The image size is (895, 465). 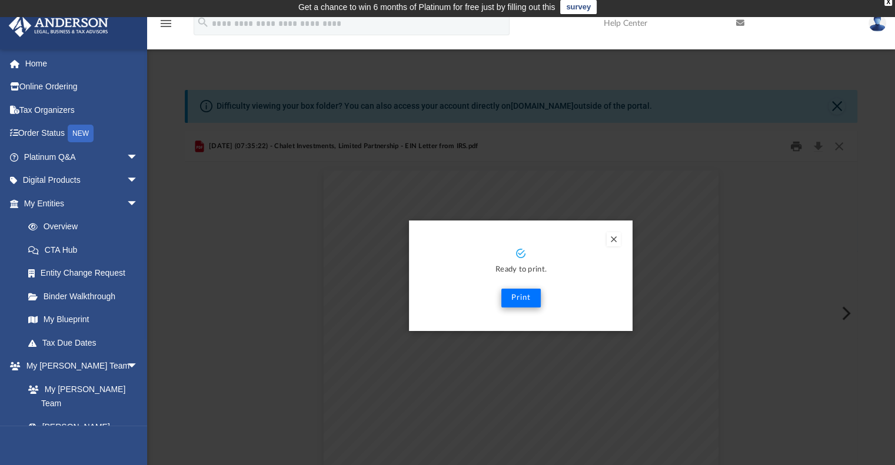 I want to click on button: Print, so click(x=521, y=298).